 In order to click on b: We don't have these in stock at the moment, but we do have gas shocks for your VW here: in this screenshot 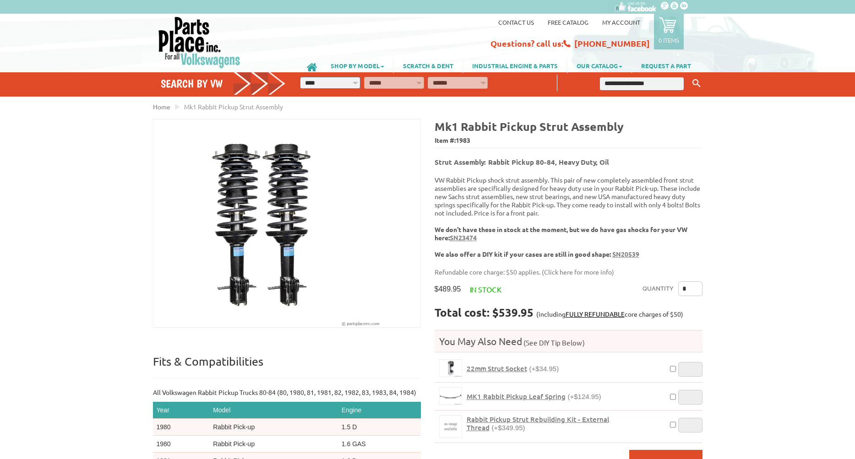, I will do `click(561, 234)`.